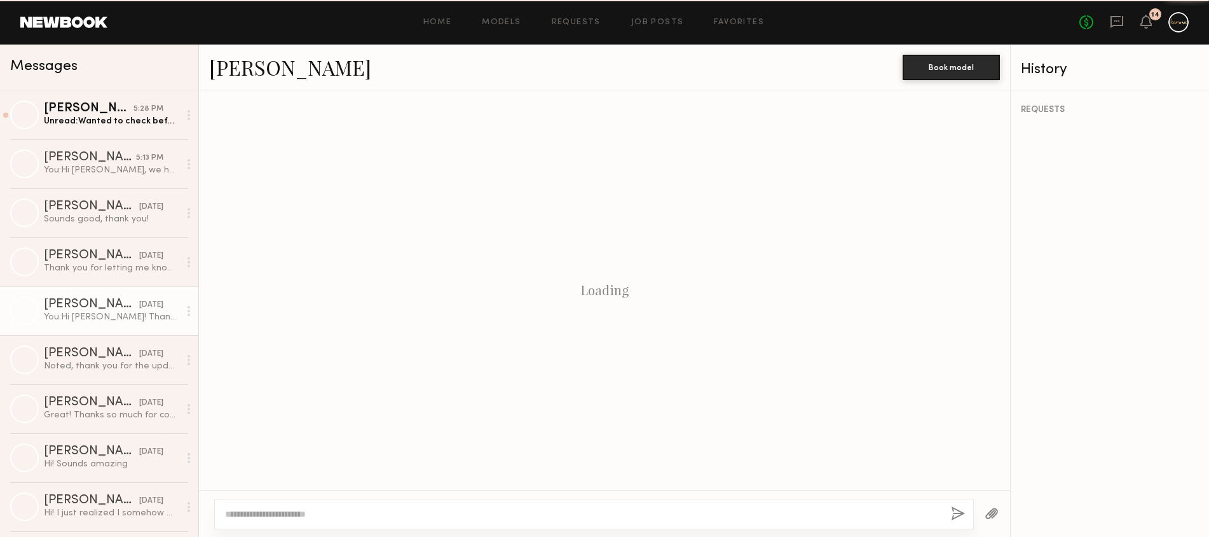 Image resolution: width=1209 pixels, height=537 pixels. Describe the element at coordinates (951, 67) in the screenshot. I see `button: Book model` at that location.